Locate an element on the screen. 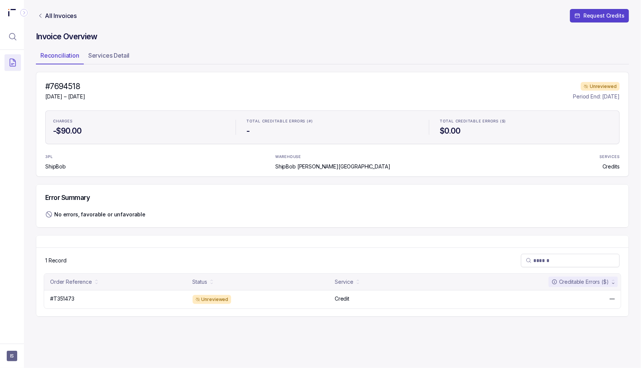 This screenshot has height=368, width=641. button: Request Credits is located at coordinates (599, 16).